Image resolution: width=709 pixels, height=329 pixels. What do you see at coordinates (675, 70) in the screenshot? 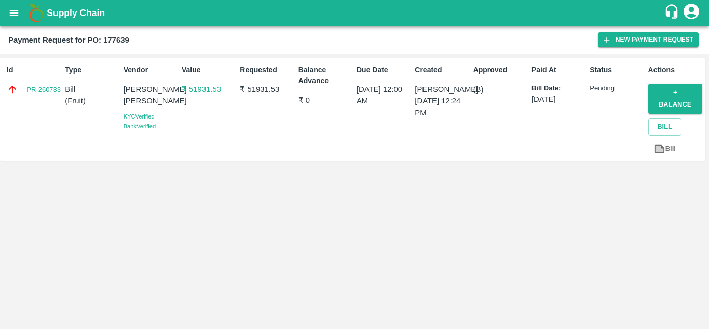
I see `p: Actions` at bounding box center [675, 70].